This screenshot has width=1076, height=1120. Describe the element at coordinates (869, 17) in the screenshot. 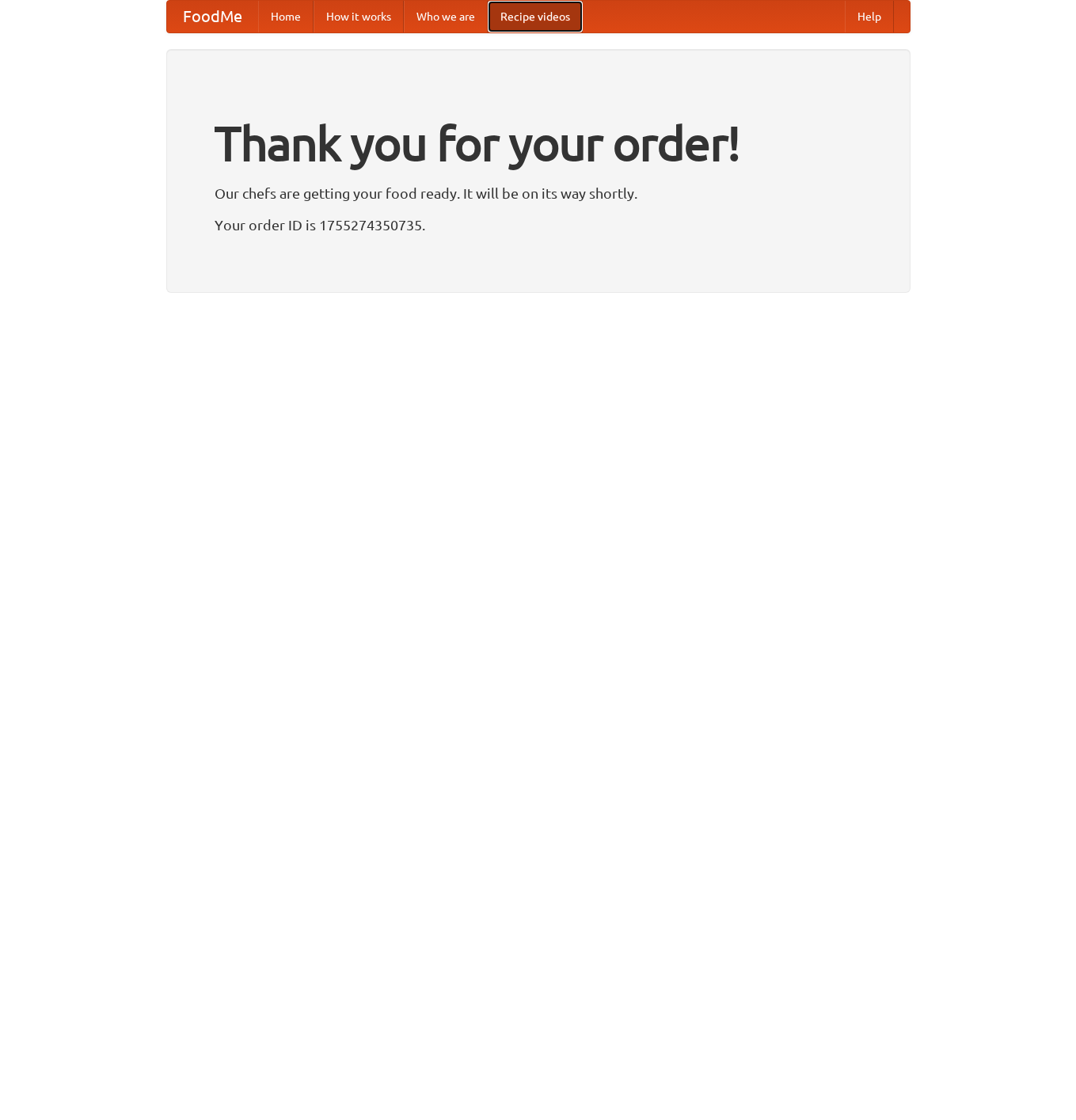

I see `a: Help` at that location.